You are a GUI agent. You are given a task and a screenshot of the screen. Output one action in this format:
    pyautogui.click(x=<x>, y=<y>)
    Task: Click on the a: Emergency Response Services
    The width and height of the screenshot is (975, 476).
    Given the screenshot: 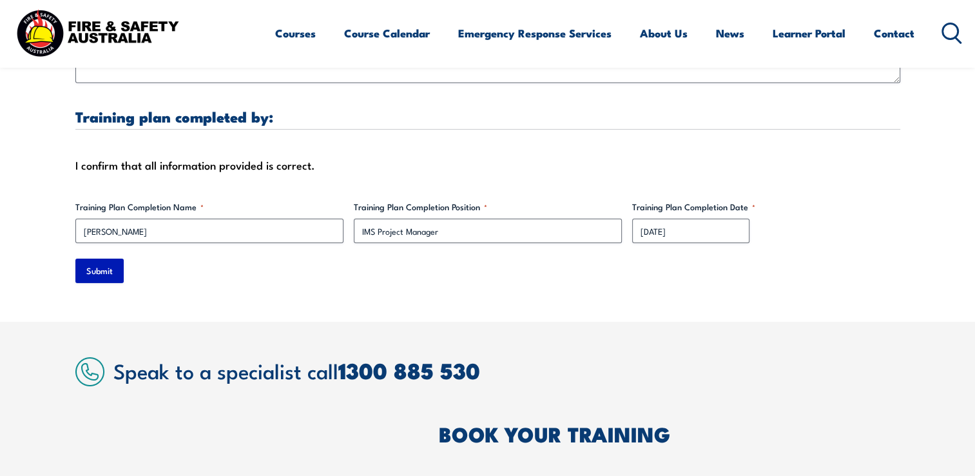 What is the action you would take?
    pyautogui.click(x=535, y=33)
    